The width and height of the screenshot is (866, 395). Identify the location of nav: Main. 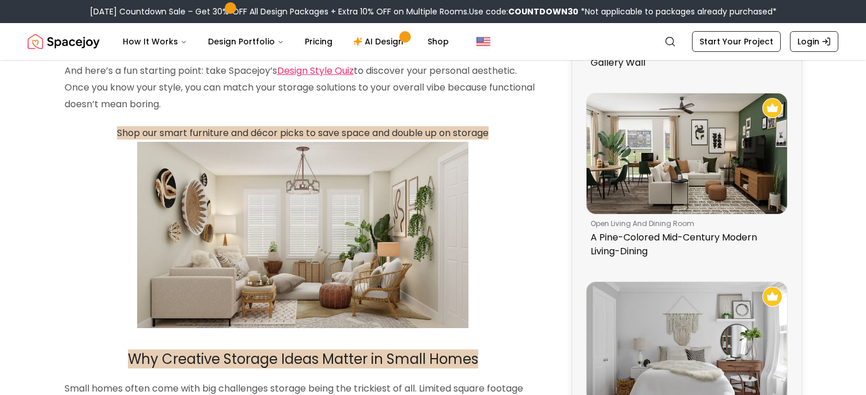
(286, 41).